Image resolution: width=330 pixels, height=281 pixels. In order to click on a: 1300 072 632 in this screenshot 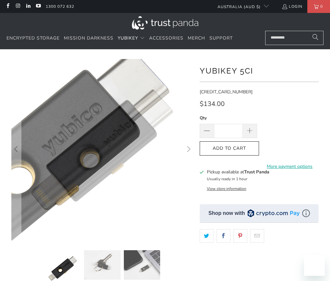, I will do `click(60, 6)`.